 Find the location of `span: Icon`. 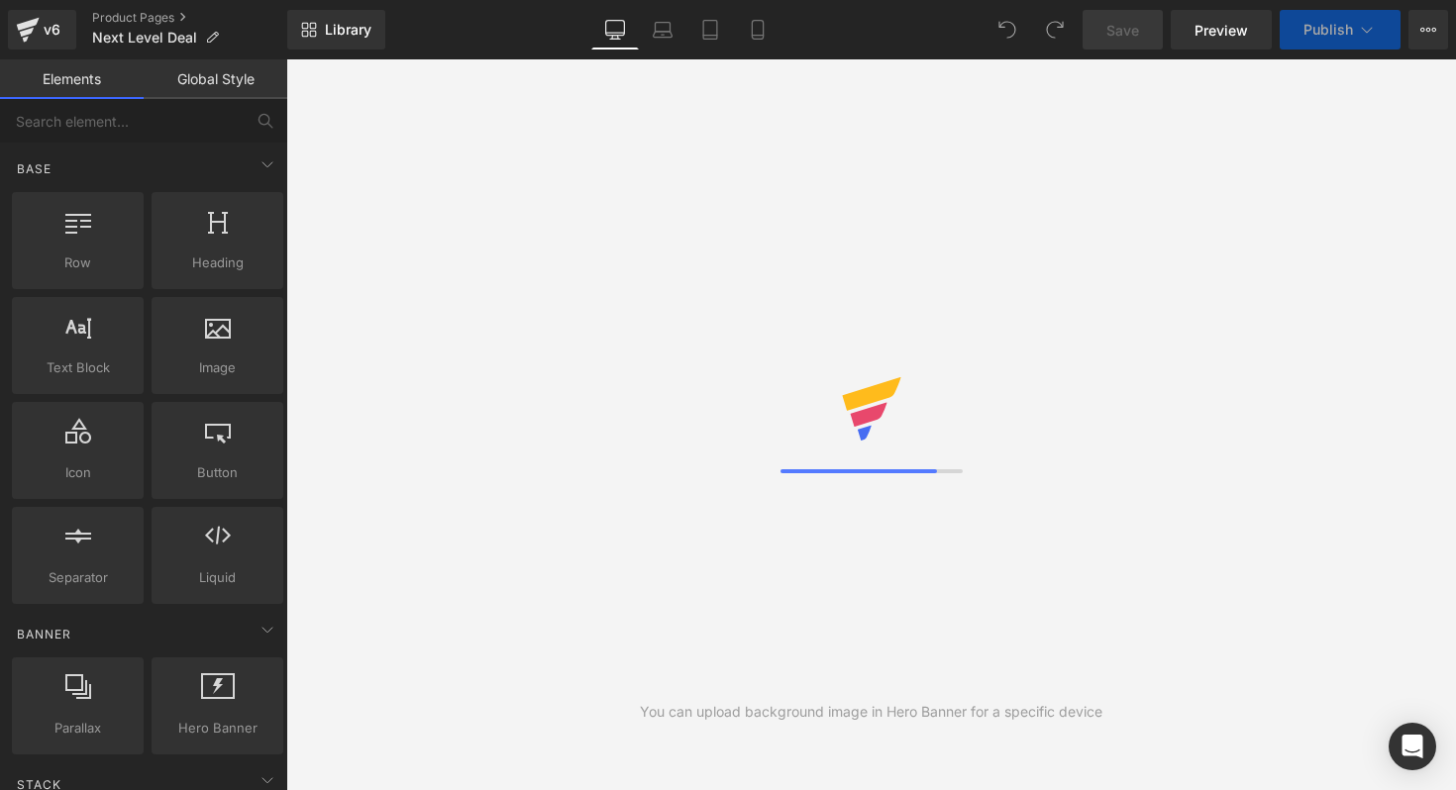

span: Icon is located at coordinates (77, 472).